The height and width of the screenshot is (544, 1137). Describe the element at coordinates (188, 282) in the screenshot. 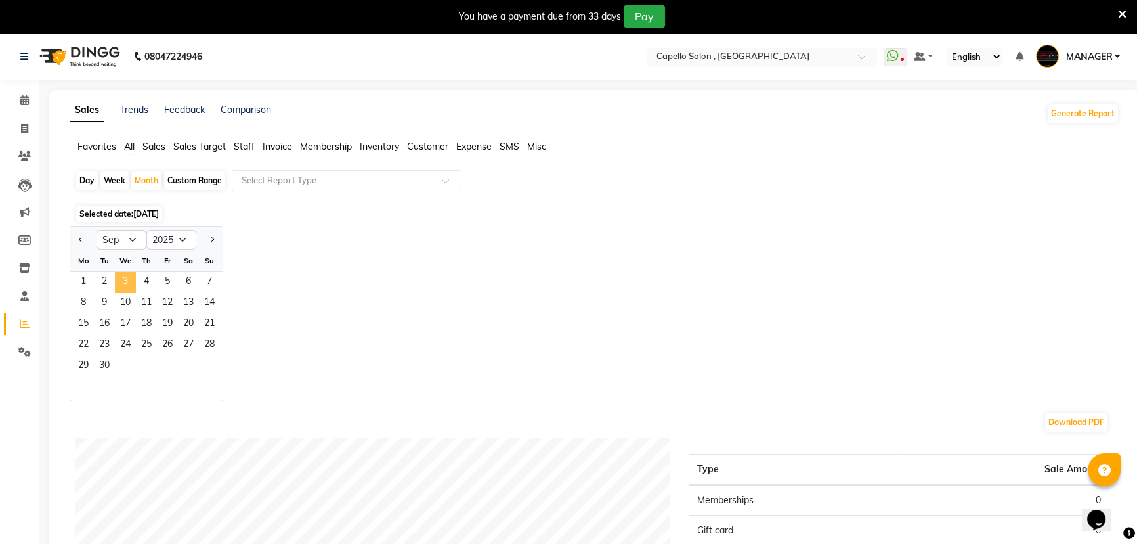

I see `span: 6` at that location.